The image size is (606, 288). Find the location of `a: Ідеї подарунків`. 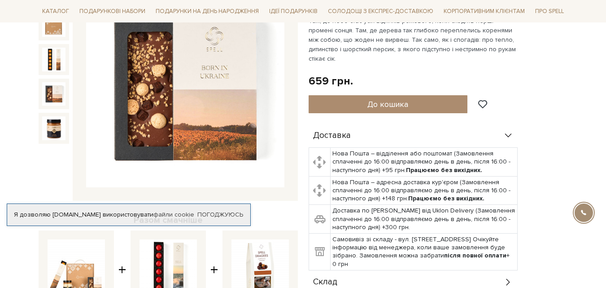

a: Ідеї подарунків is located at coordinates (294, 11).